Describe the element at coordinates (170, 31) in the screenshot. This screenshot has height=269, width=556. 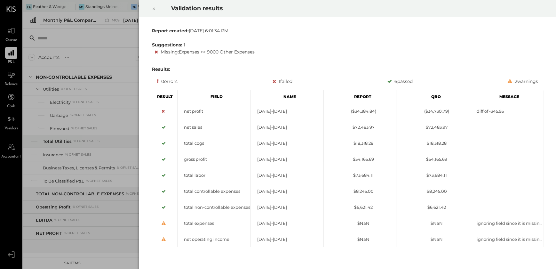
I see `b: Report created:` at that location.